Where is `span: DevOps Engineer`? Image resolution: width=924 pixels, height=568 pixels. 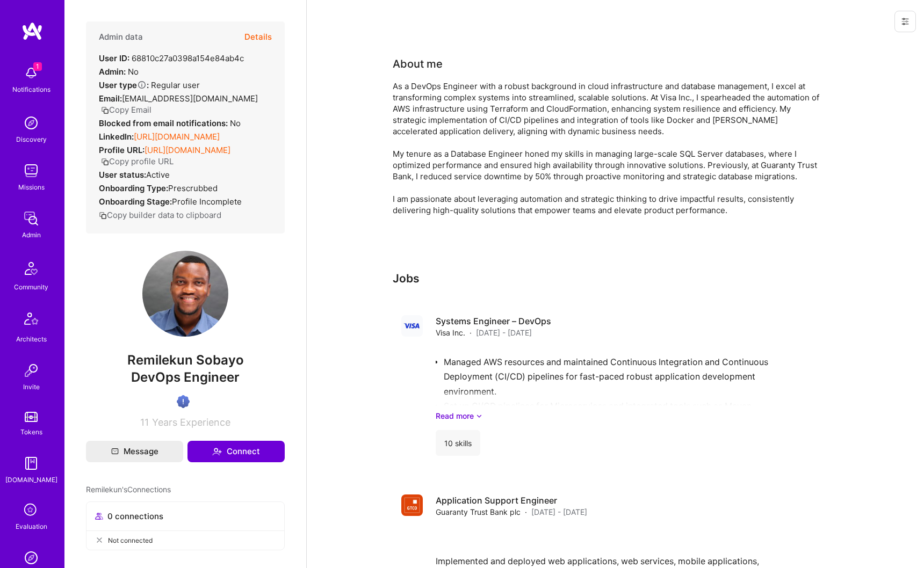 span: DevOps Engineer is located at coordinates (185, 377).